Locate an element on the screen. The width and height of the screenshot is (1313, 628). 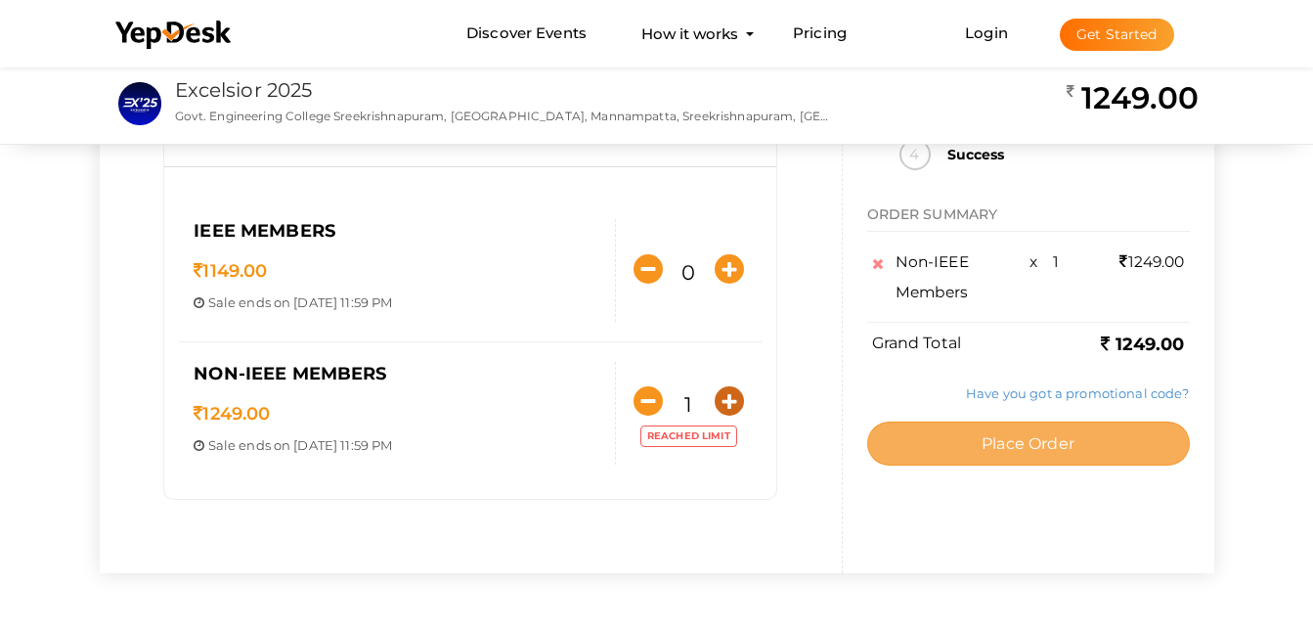
label: Reached limit is located at coordinates (688, 436).